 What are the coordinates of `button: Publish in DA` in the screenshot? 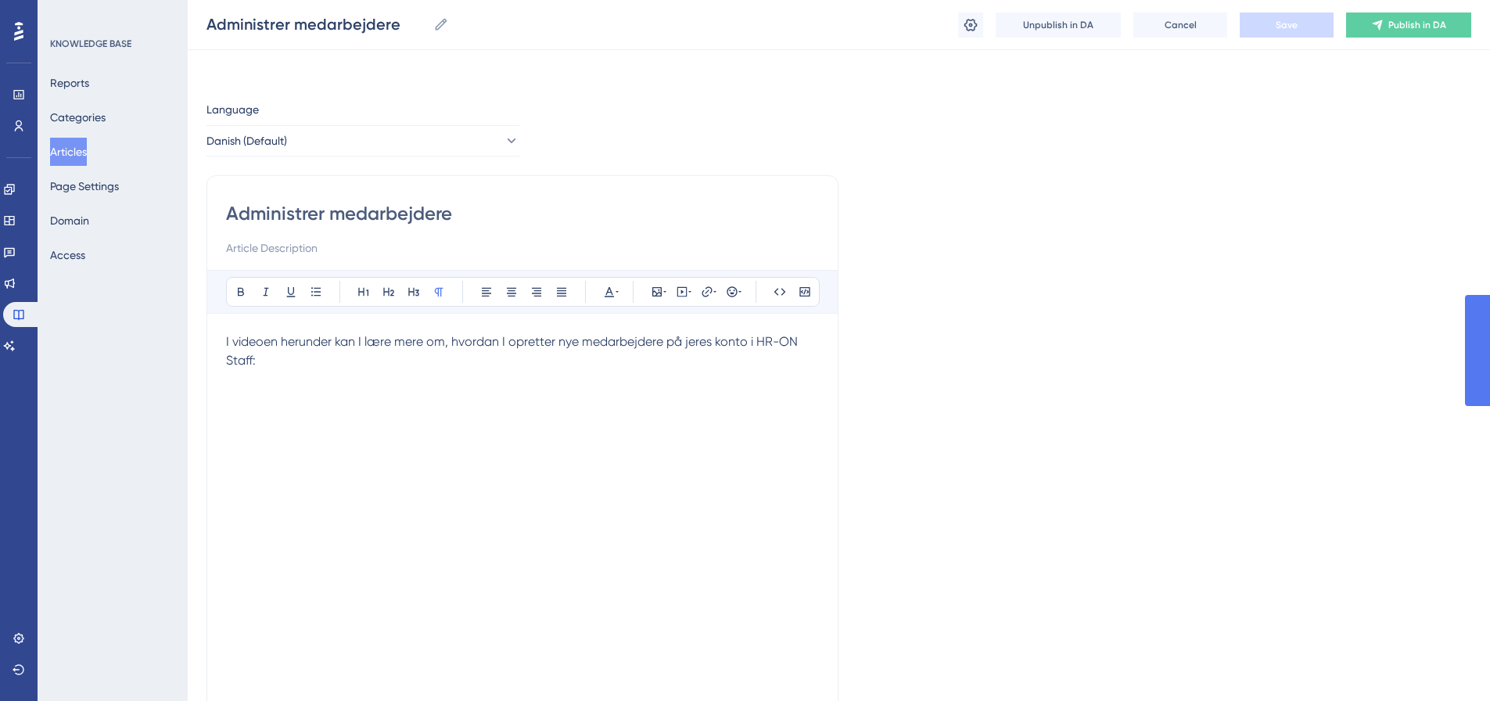 It's located at (1409, 25).